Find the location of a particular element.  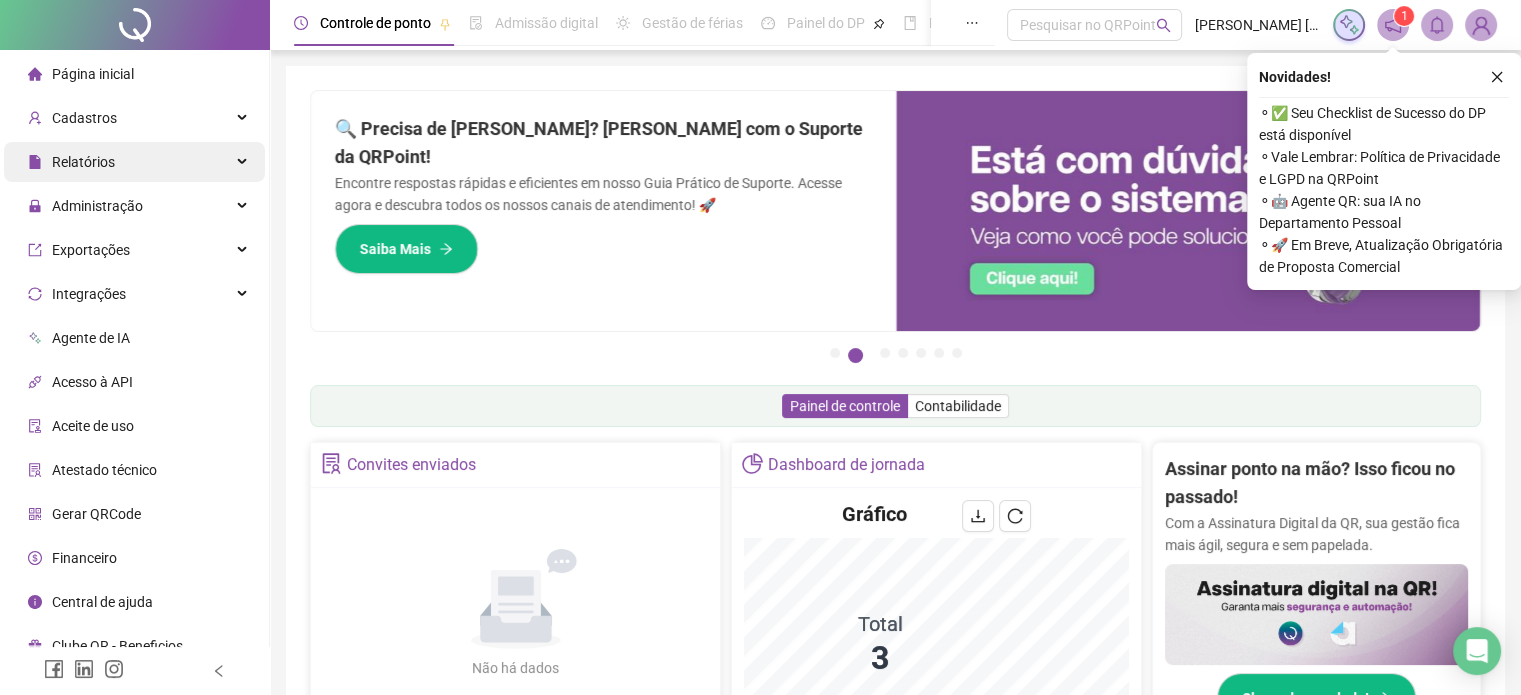

button: 7 is located at coordinates (957, 353).